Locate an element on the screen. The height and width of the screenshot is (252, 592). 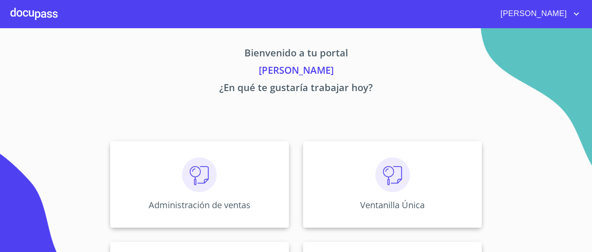
p: ¿En qué te gustaría trabajar hoy? is located at coordinates (296, 89).